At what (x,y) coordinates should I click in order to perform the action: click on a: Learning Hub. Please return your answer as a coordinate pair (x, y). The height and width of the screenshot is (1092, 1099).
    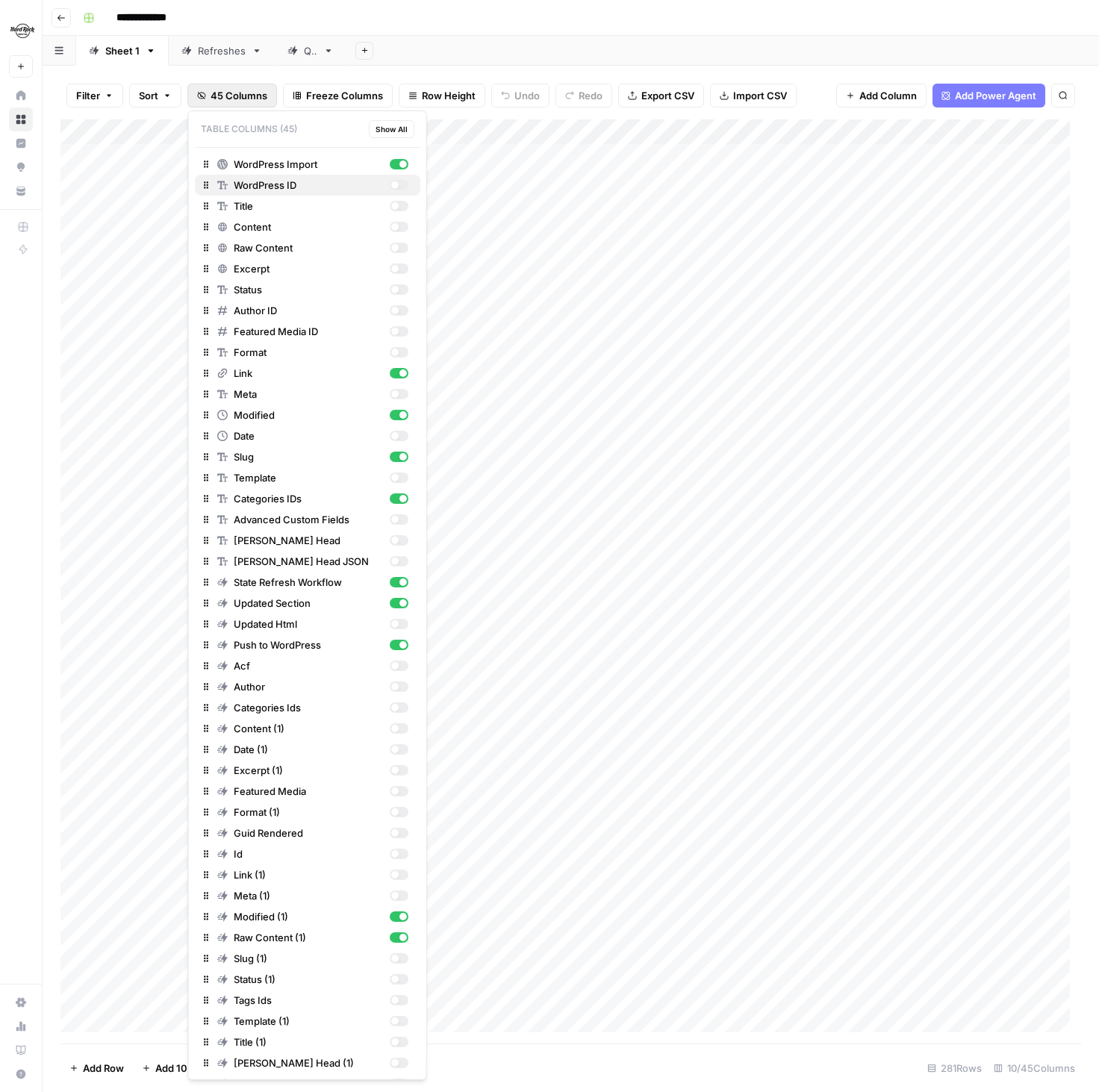
    Looking at the image, I should click on (21, 1051).